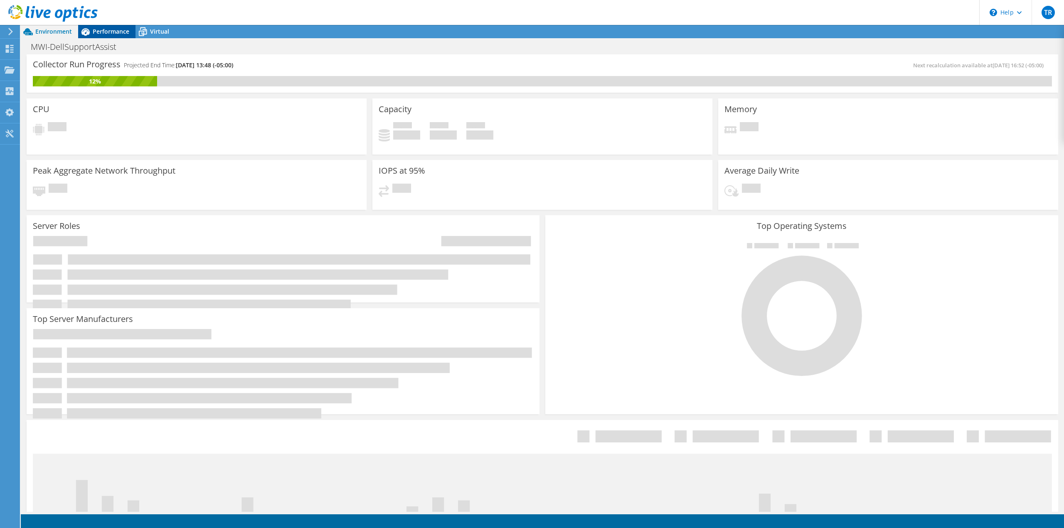  Describe the element at coordinates (402, 171) in the screenshot. I see `h3: IOPS at 95%` at that location.